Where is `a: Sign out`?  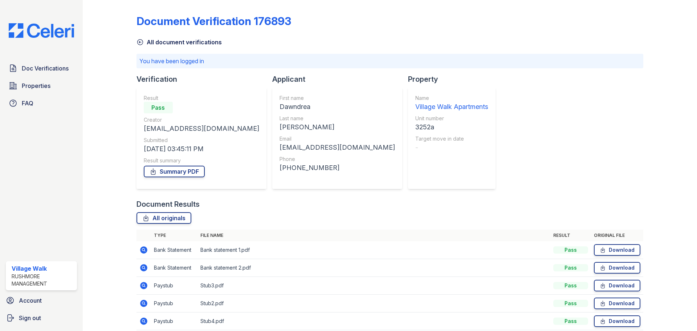
a: Sign out is located at coordinates (41, 318).